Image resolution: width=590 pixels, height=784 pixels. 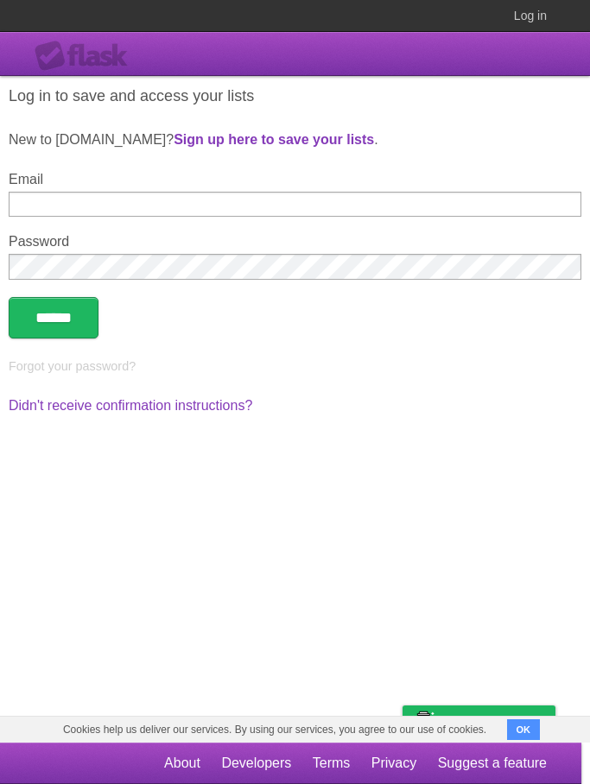 What do you see at coordinates (394, 764) in the screenshot?
I see `a: Privacy` at bounding box center [394, 764].